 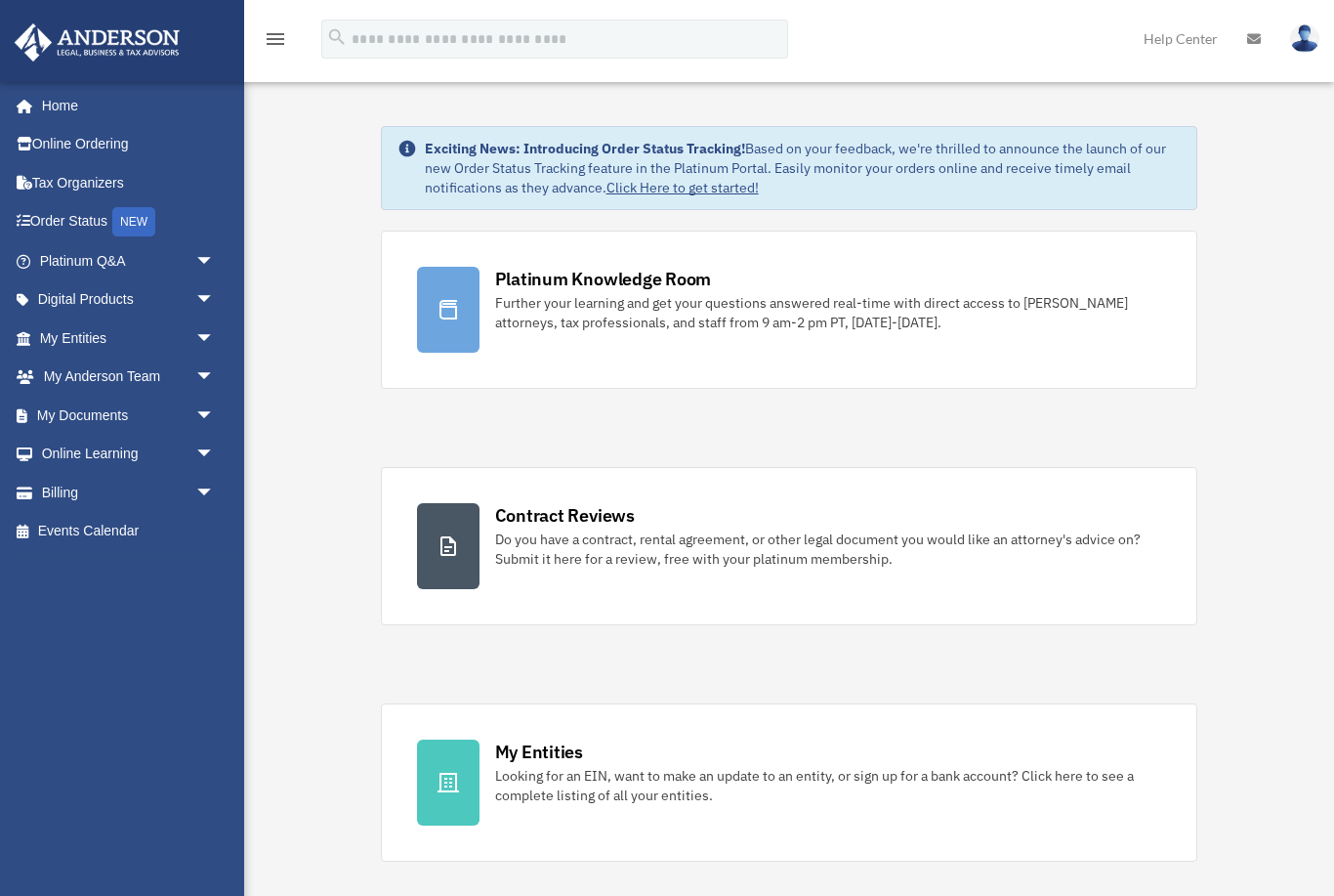 I want to click on a: Events Calendar, so click(x=129, y=531).